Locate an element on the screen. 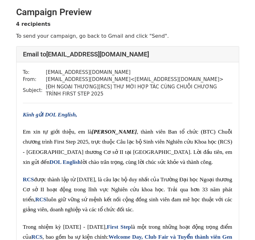 The image size is (255, 240). h2: Campaign Preview is located at coordinates (128, 12).